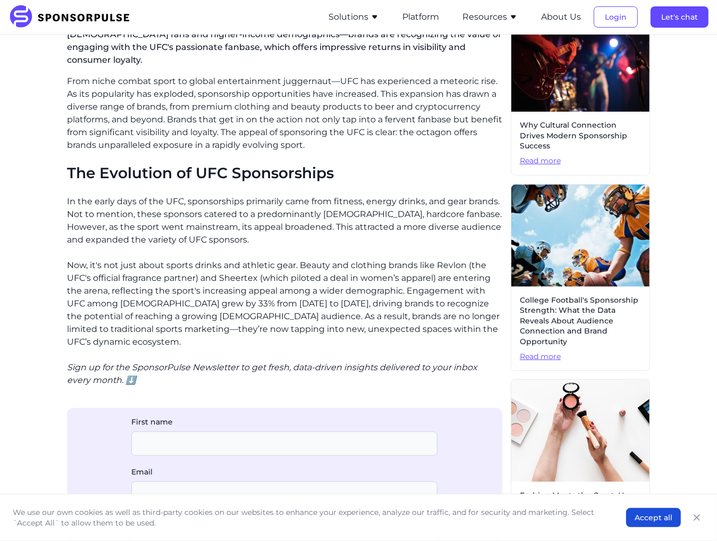 Image resolution: width=717 pixels, height=541 pixels. What do you see at coordinates (284, 304) in the screenshot?
I see `p: Now, it's not just about sports drinks and athletic gear. Beauty and clothing brands like Revlon ...` at bounding box center [284, 304].